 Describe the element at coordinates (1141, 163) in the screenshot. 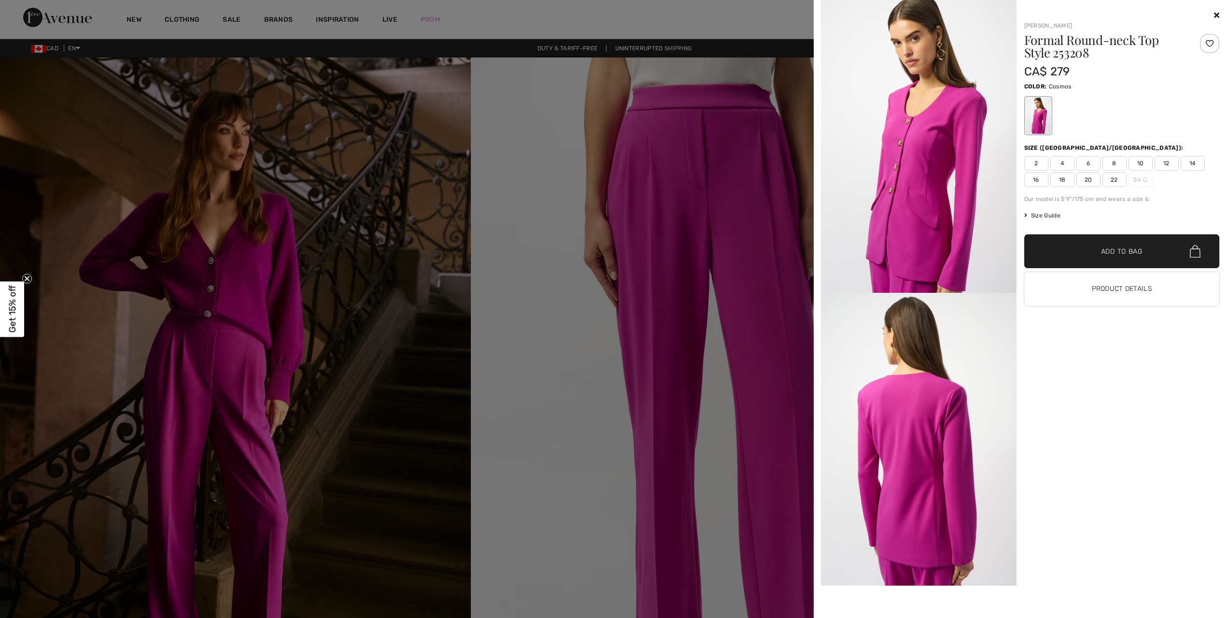

I see `span: 10` at that location.